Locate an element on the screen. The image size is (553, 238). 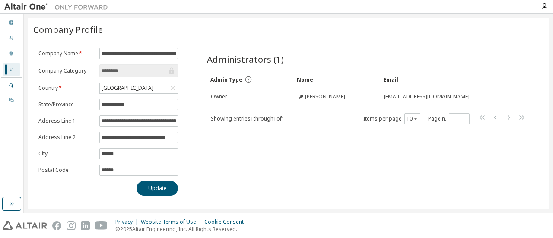
div: Cookie Consent is located at coordinates (226, 222).